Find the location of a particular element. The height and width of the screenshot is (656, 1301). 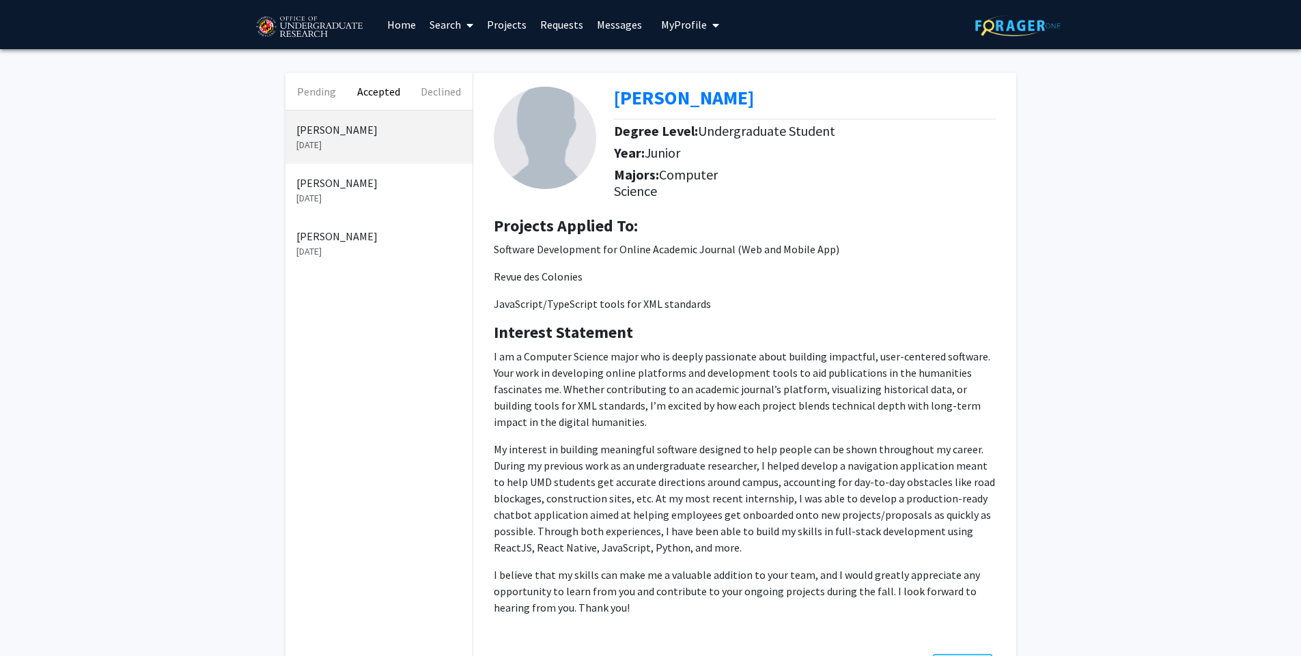

img: Profile Picture is located at coordinates (545, 138).